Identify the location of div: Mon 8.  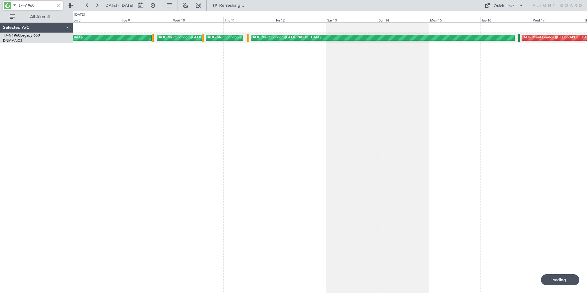
(95, 20).